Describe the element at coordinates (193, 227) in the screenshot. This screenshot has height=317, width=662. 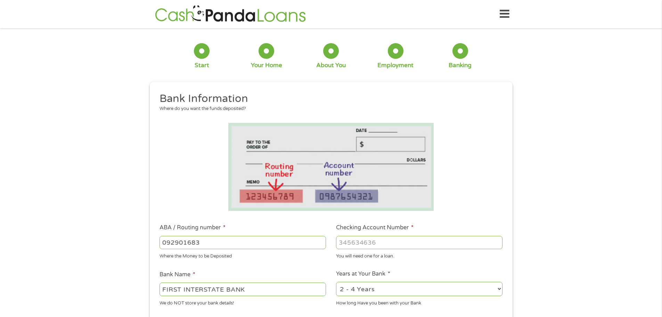
I see `label: ABA / Routing number` at that location.